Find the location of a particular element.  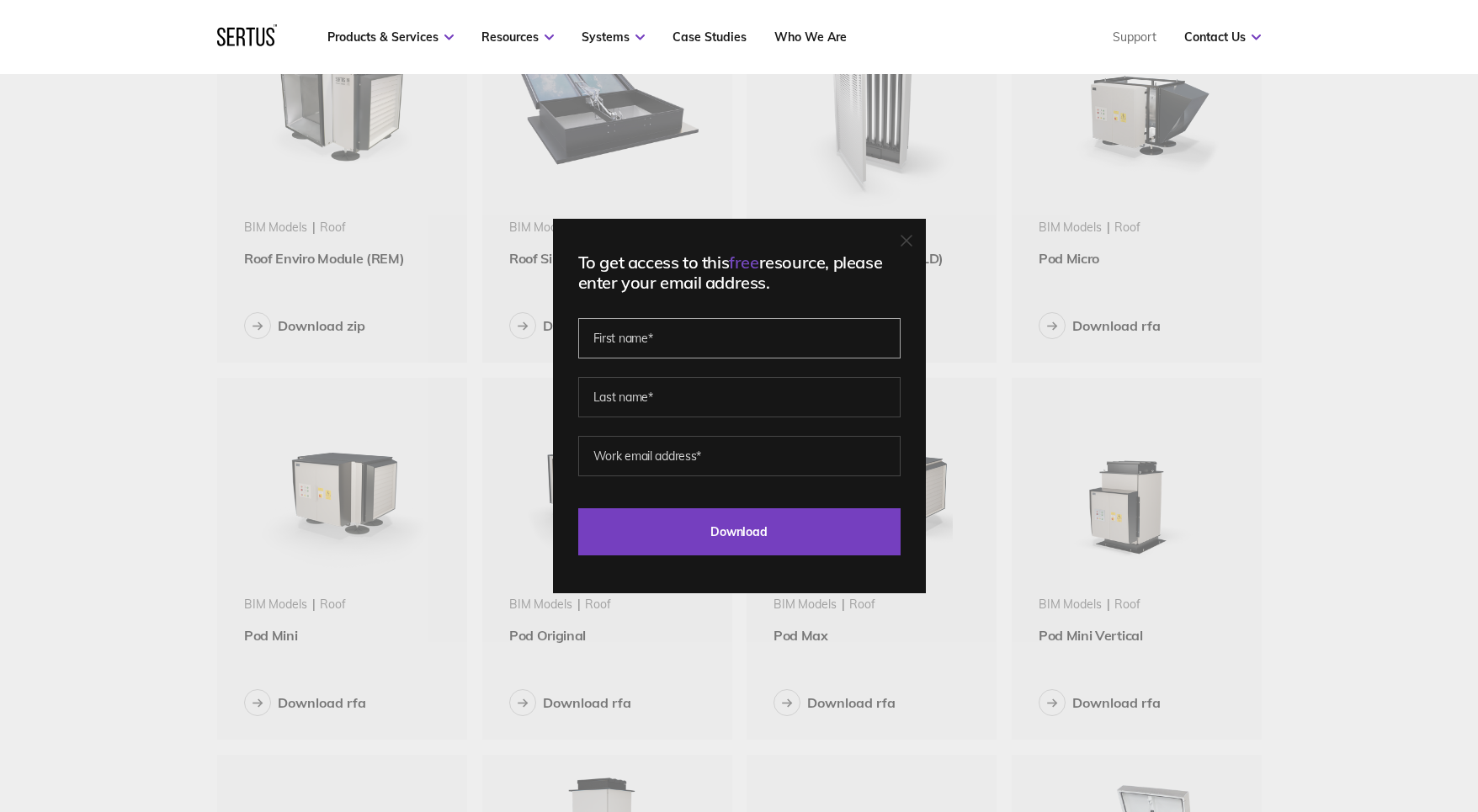

input: Work email address* is located at coordinates (739, 456).